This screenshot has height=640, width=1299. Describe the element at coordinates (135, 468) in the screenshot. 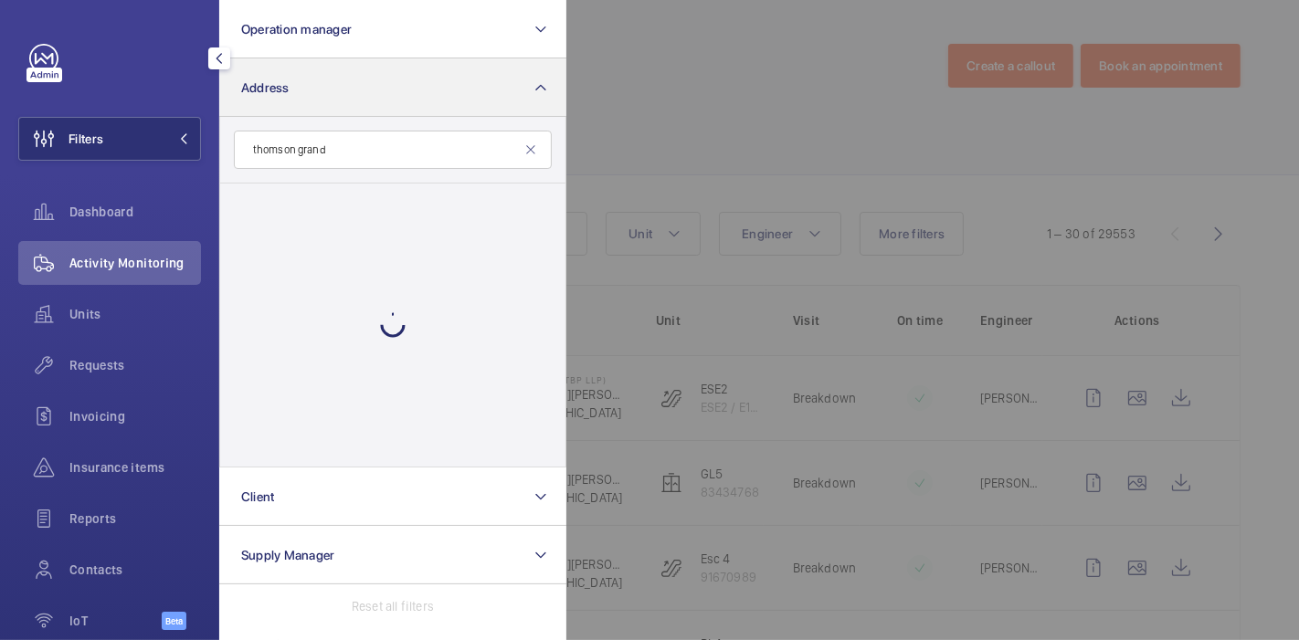

I see `span: Insurance items` at that location.